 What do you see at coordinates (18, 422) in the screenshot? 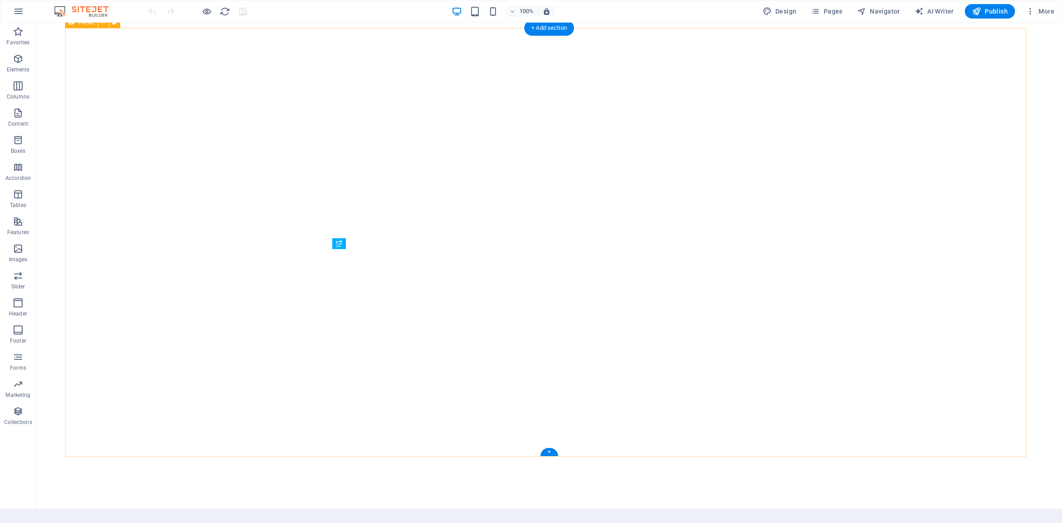
I see `p: Collections` at bounding box center [18, 422].